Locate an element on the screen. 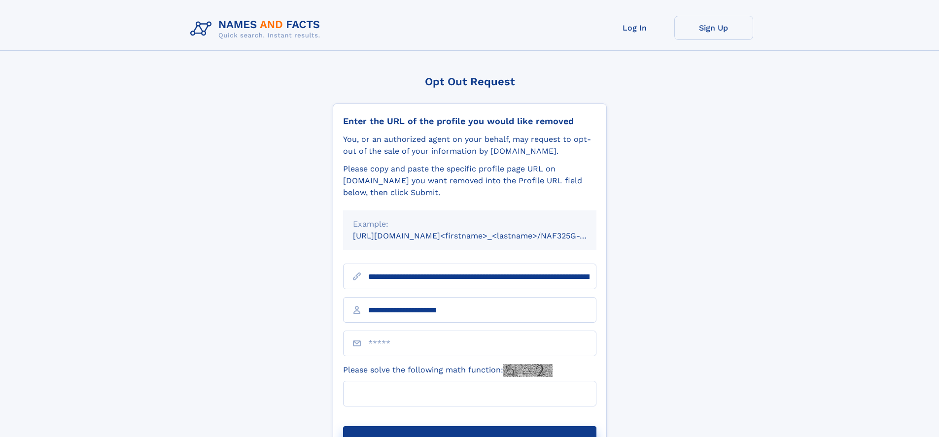 The width and height of the screenshot is (939, 437). a: Sign Up is located at coordinates (714, 28).